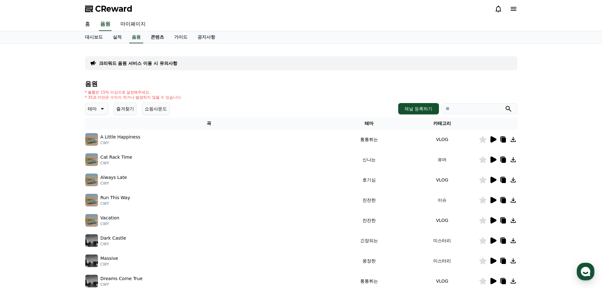  I want to click on p: Run This Way, so click(115, 198).